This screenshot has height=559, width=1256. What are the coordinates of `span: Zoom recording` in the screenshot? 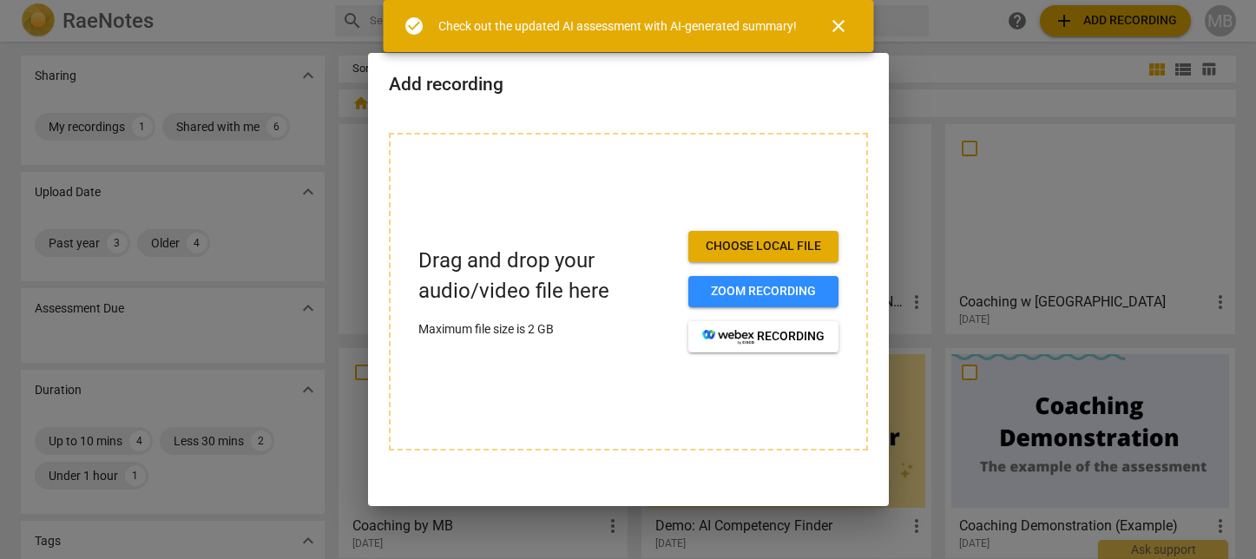 It's located at (763, 292).